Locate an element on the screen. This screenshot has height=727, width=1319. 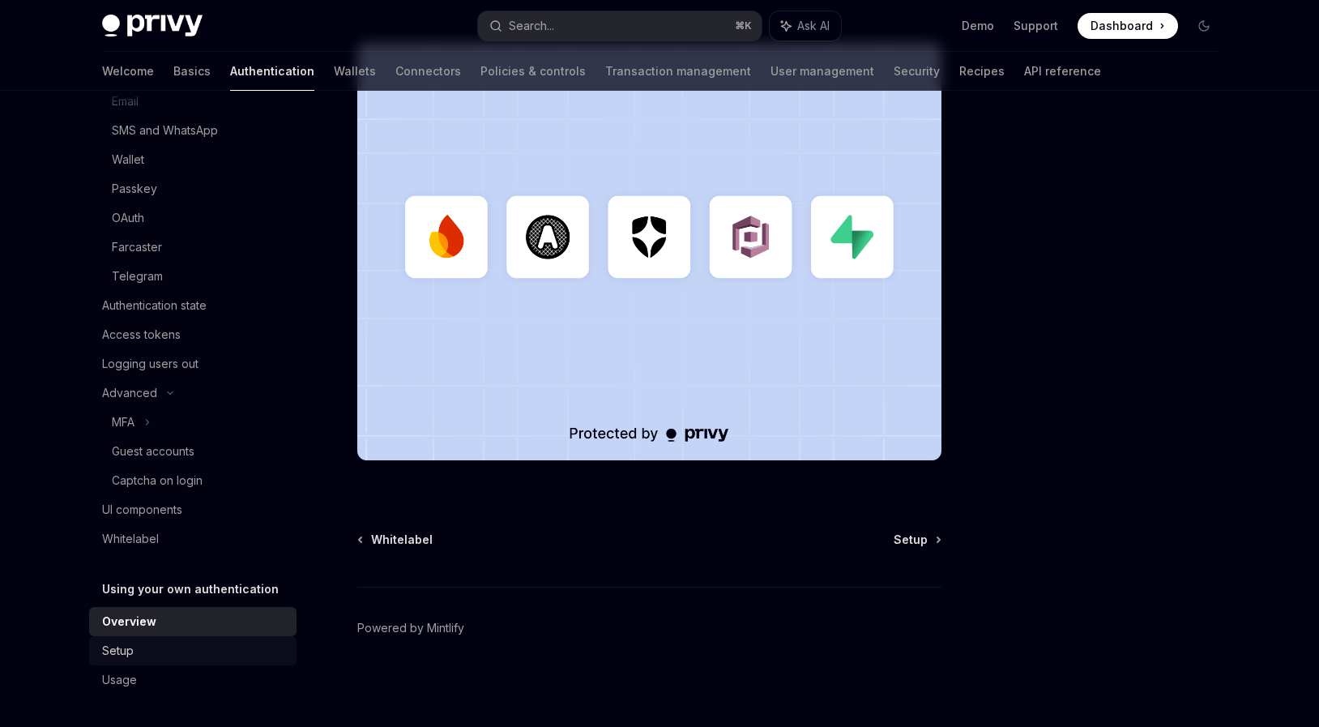
a: Captcha on login is located at coordinates (193, 480).